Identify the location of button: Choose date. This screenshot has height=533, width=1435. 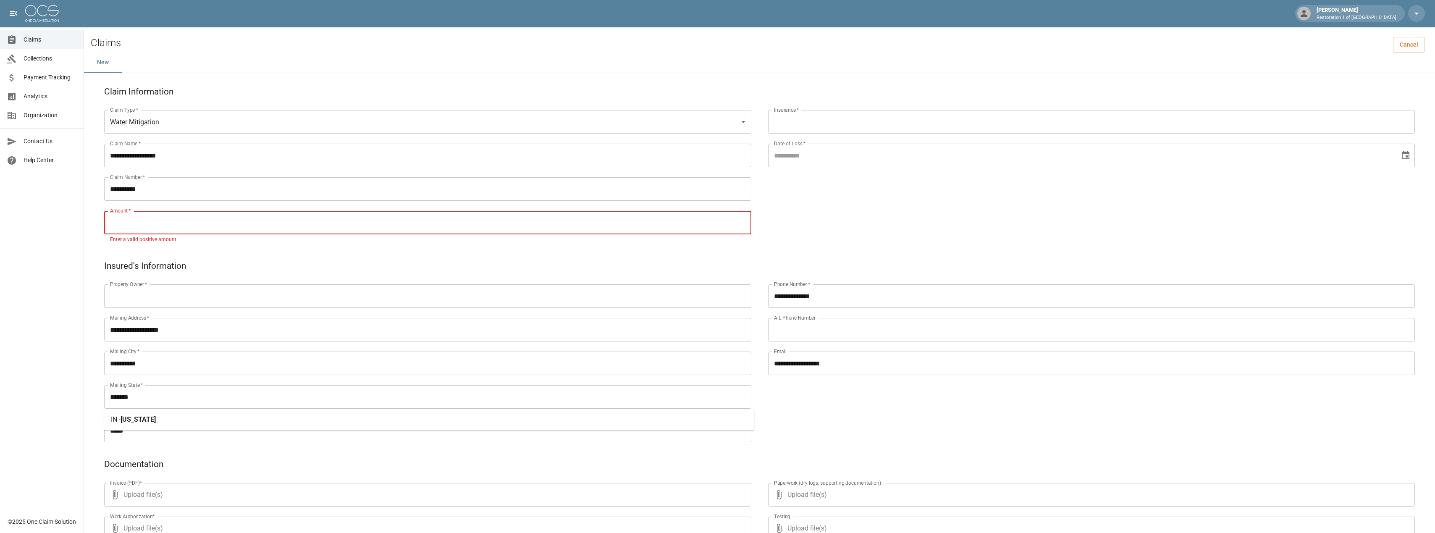
(1405, 155).